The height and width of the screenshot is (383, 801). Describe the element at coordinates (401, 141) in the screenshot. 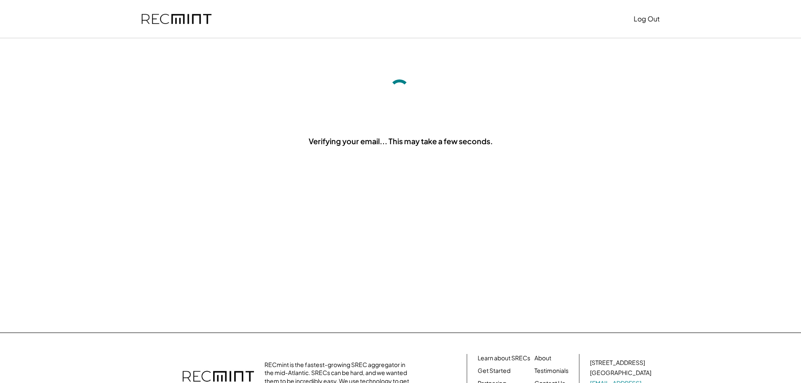

I see `div: Verifying your email... This may take a few seconds.` at that location.